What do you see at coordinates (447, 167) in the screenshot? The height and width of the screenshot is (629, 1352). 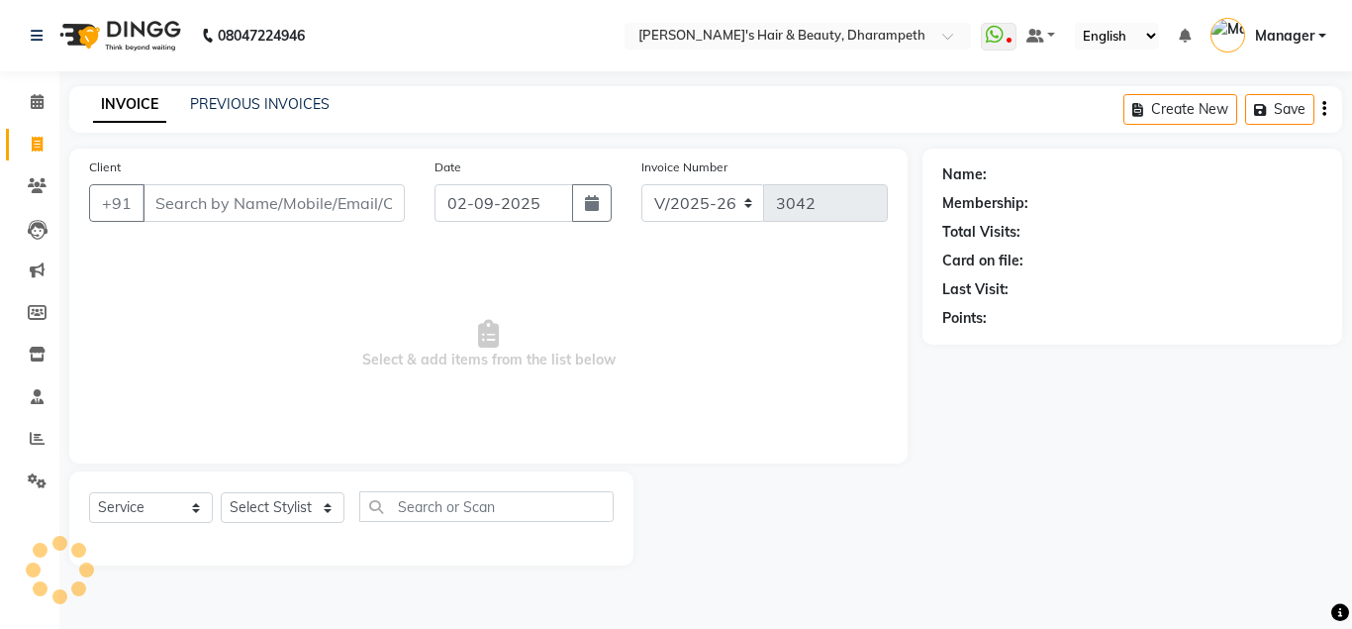 I see `label: Date` at bounding box center [447, 167].